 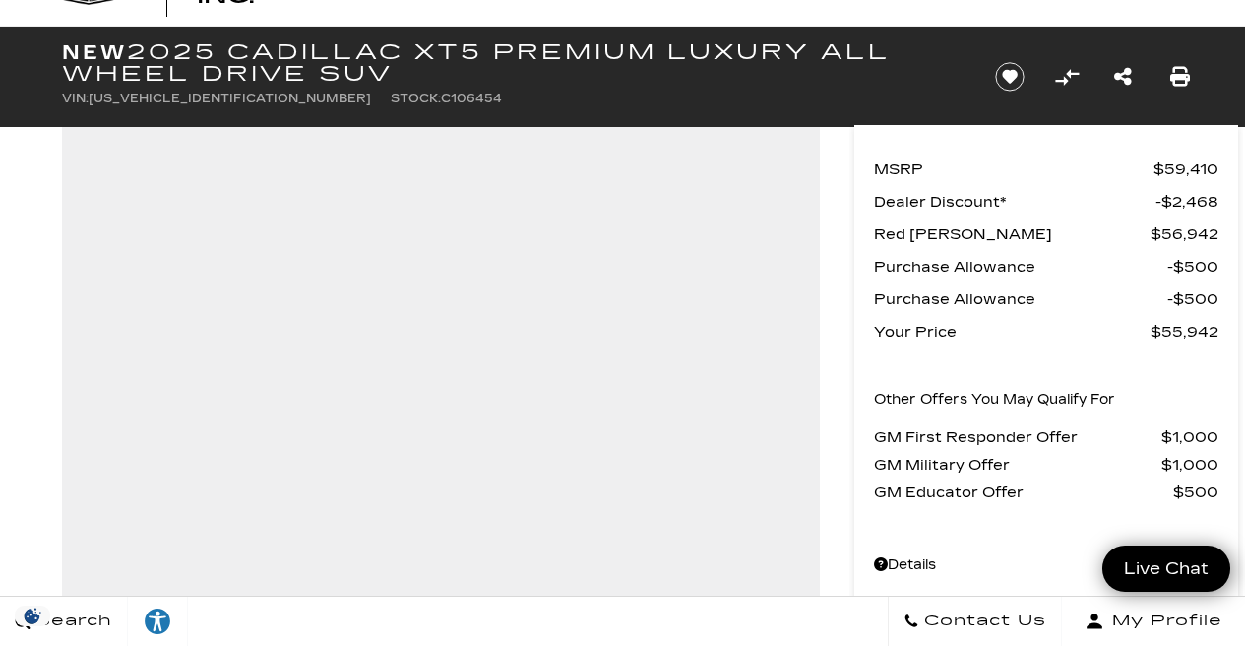 What do you see at coordinates (1166, 568) in the screenshot?
I see `span: Live Chat` at bounding box center [1166, 568].